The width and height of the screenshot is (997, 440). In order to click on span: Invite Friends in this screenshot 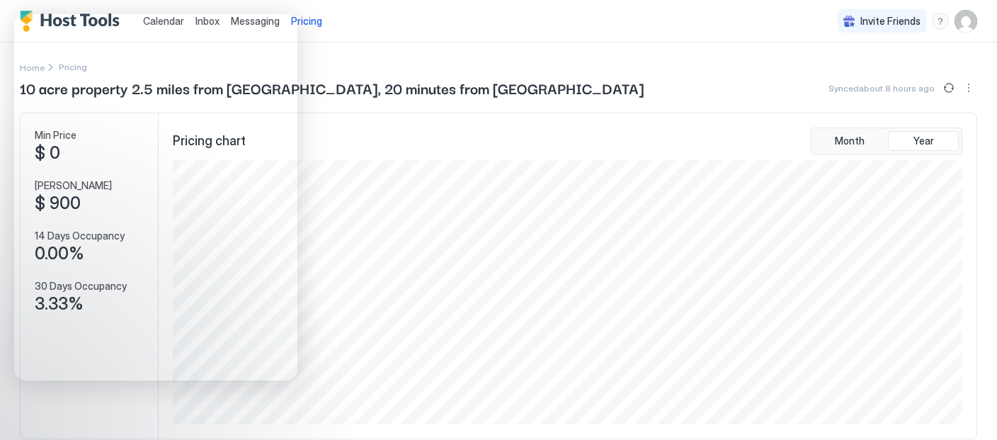, I will do `click(890, 21)`.